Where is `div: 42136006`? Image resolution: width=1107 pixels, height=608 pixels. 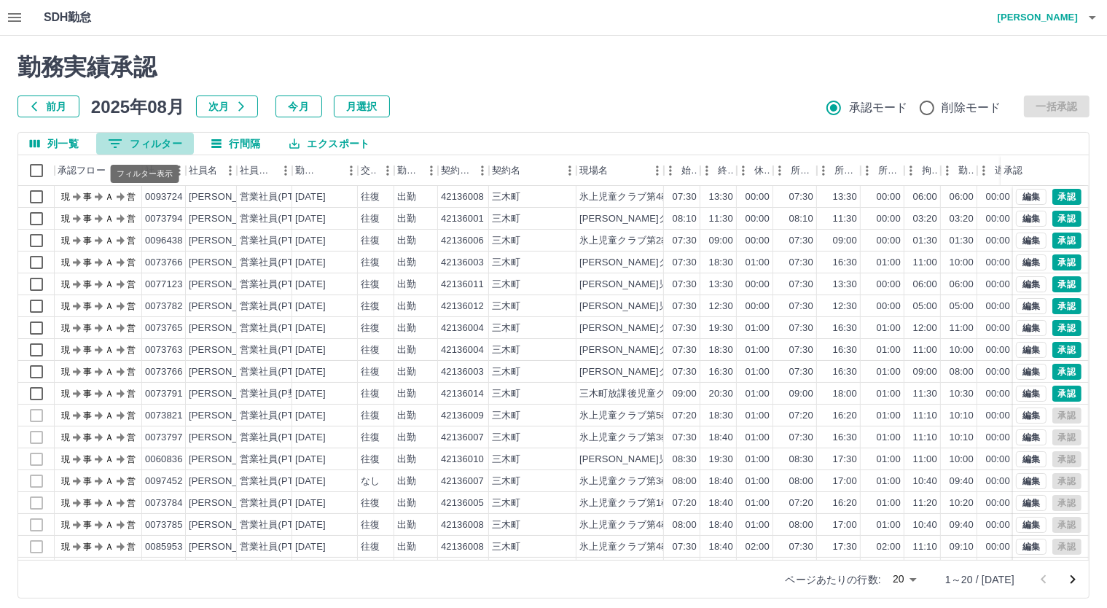 div: 42136006 is located at coordinates (462, 240).